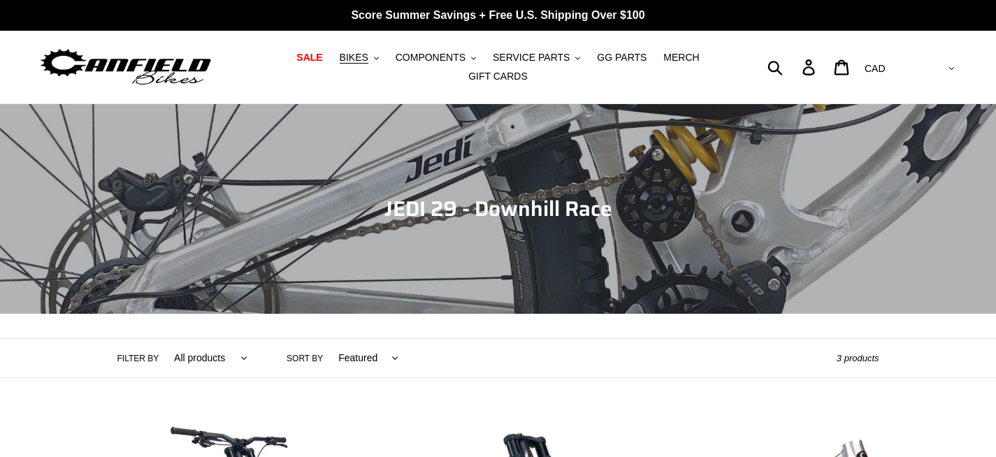  Describe the element at coordinates (126, 67) in the screenshot. I see `img: Canfield Bikes` at that location.